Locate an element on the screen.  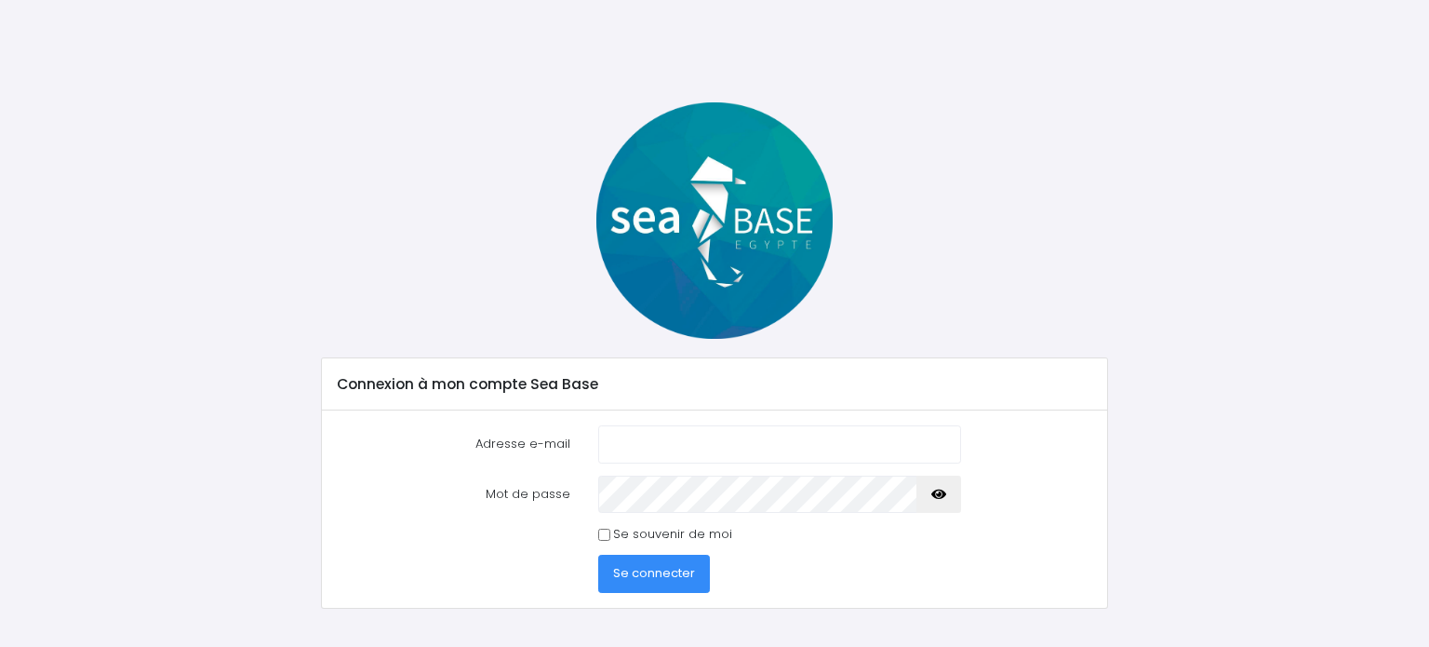
label: Adresse e-mail is located at coordinates (454, 444).